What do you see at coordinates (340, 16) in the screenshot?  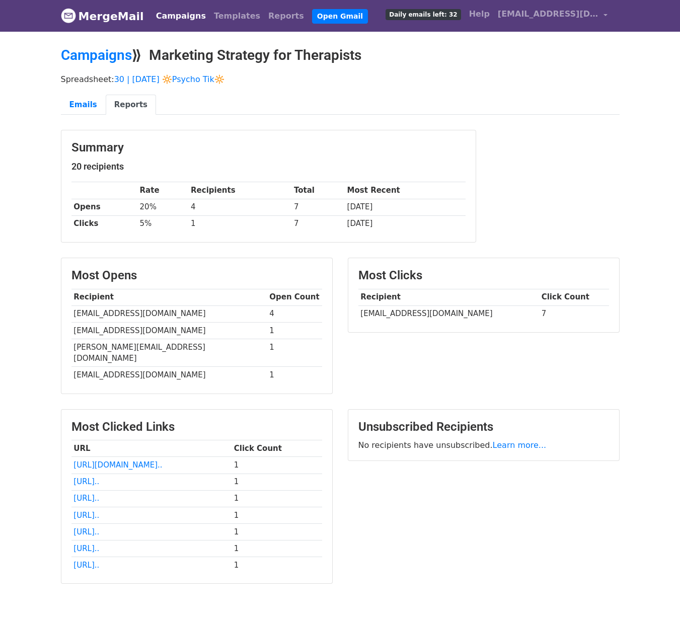 I see `a: Open Gmail` at bounding box center [340, 16].